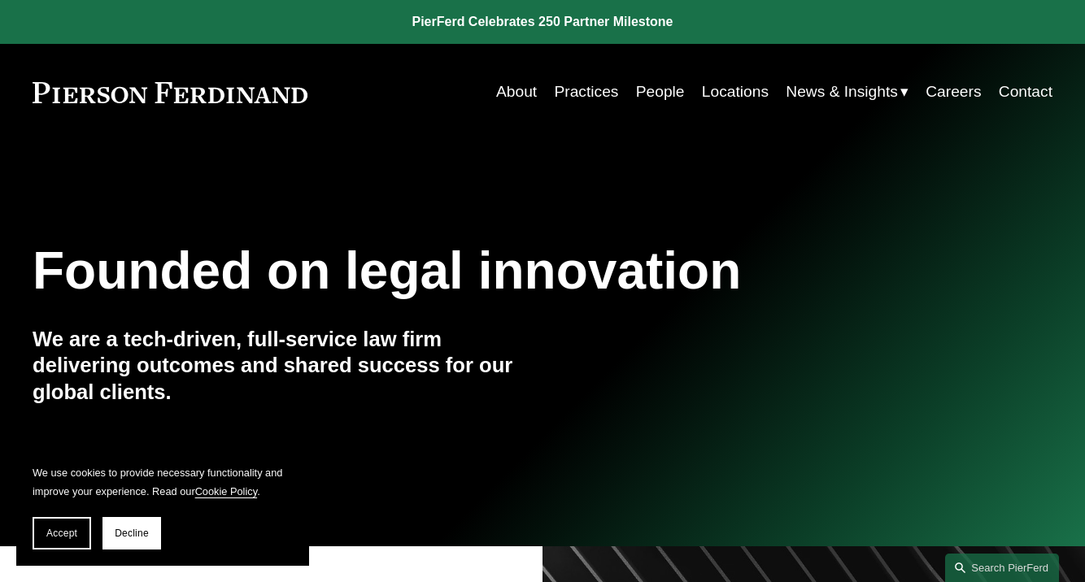  What do you see at coordinates (1002, 568) in the screenshot?
I see `a: Search this site` at bounding box center [1002, 568].